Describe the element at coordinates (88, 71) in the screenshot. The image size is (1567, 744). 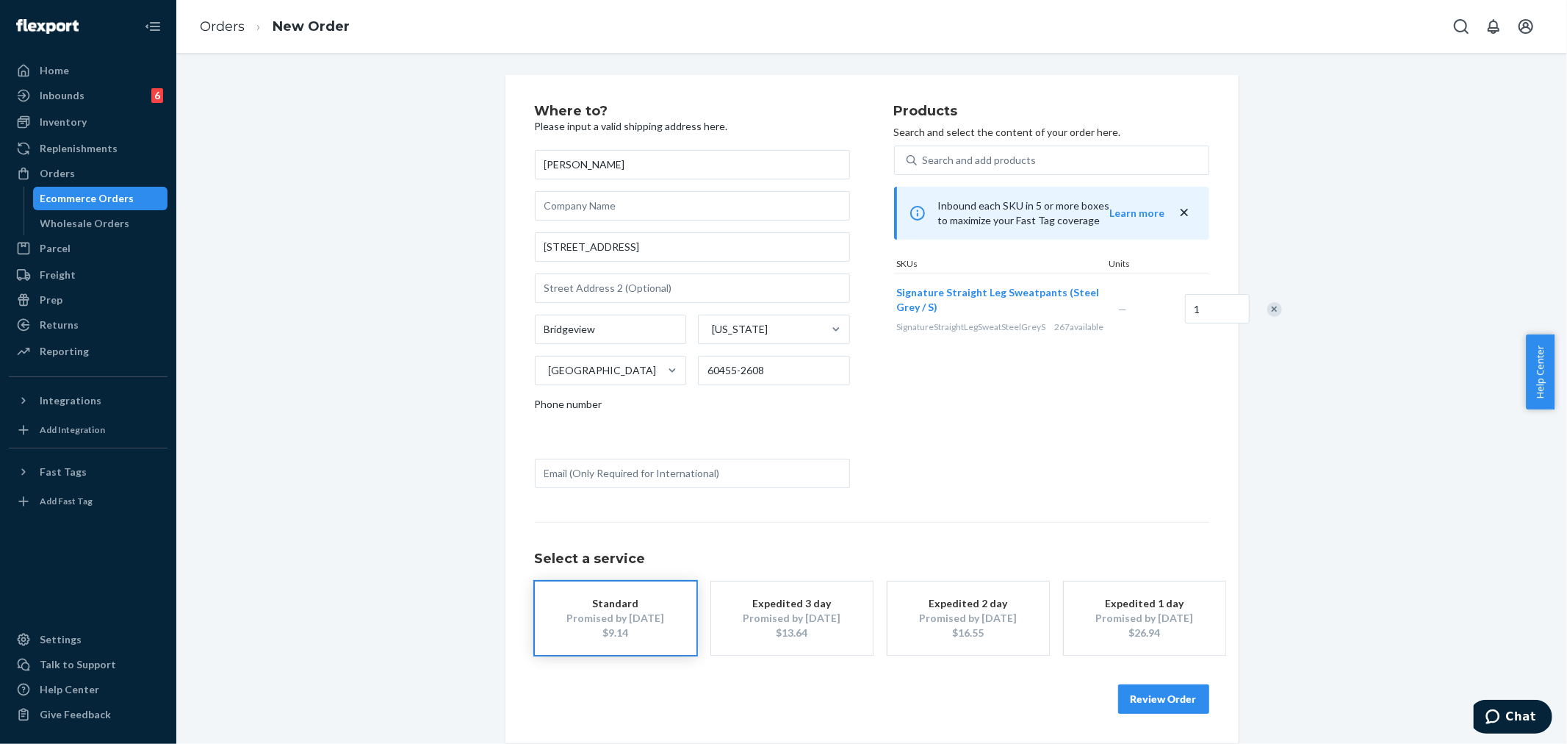
I see `a: Home` at that location.